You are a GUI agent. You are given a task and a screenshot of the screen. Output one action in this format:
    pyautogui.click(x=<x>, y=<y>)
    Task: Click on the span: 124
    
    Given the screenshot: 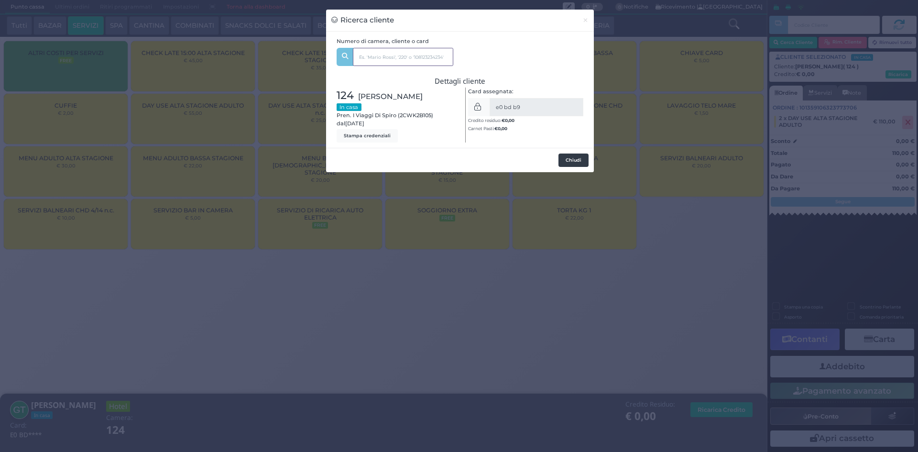 What is the action you would take?
    pyautogui.click(x=345, y=96)
    